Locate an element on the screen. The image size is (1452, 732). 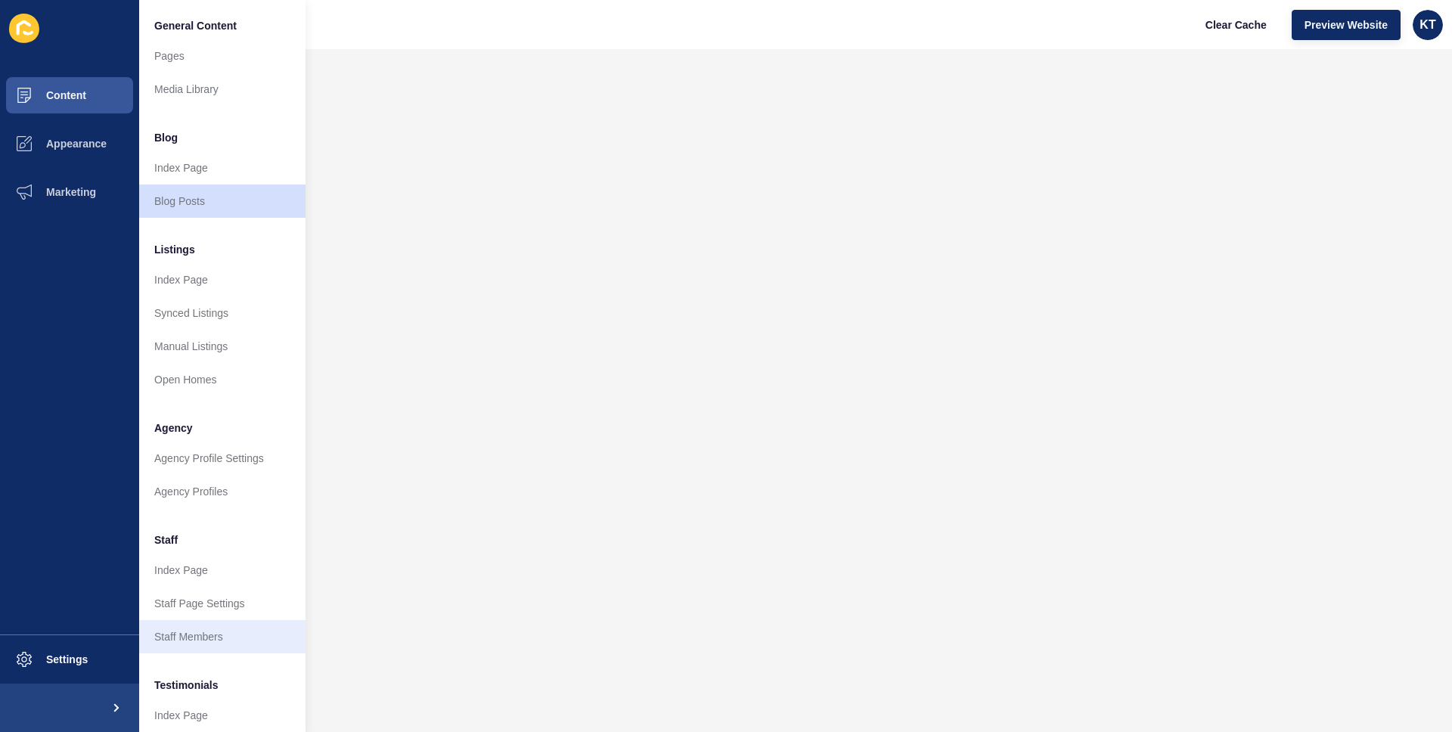
span: Testimonials is located at coordinates (186, 685).